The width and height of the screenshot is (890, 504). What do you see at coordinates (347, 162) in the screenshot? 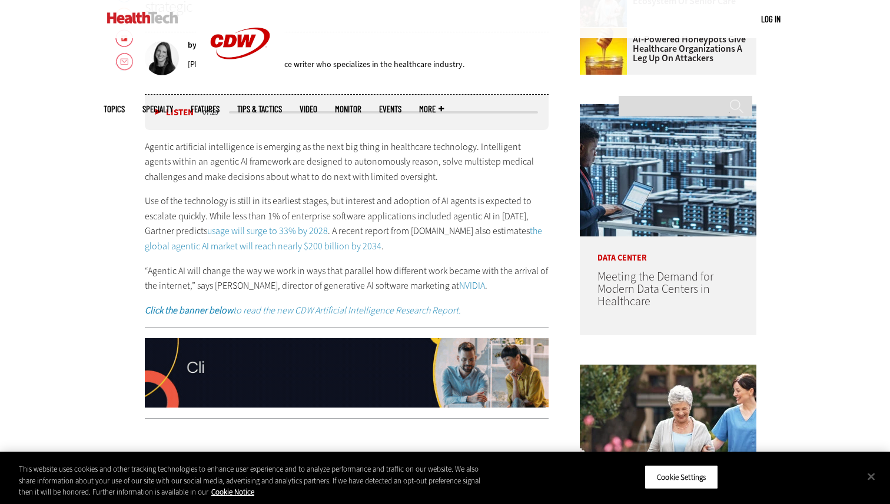
I see `p: Agentic artificial intelligence is emerging as the next big thing in healthcare technology. Intel...` at bounding box center [347, 162].